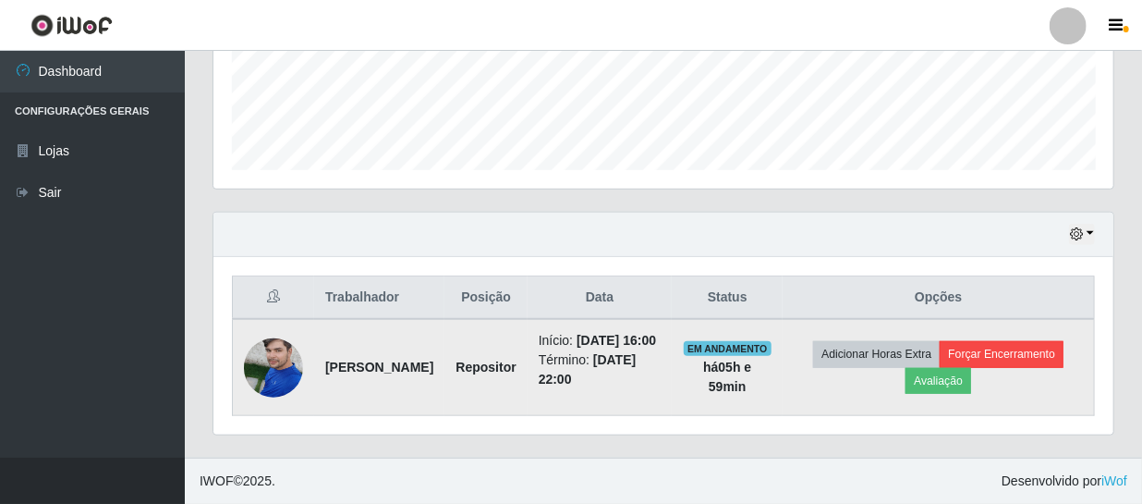  Describe the element at coordinates (1064, 480) in the screenshot. I see `span: Desenvolvido por` at that location.